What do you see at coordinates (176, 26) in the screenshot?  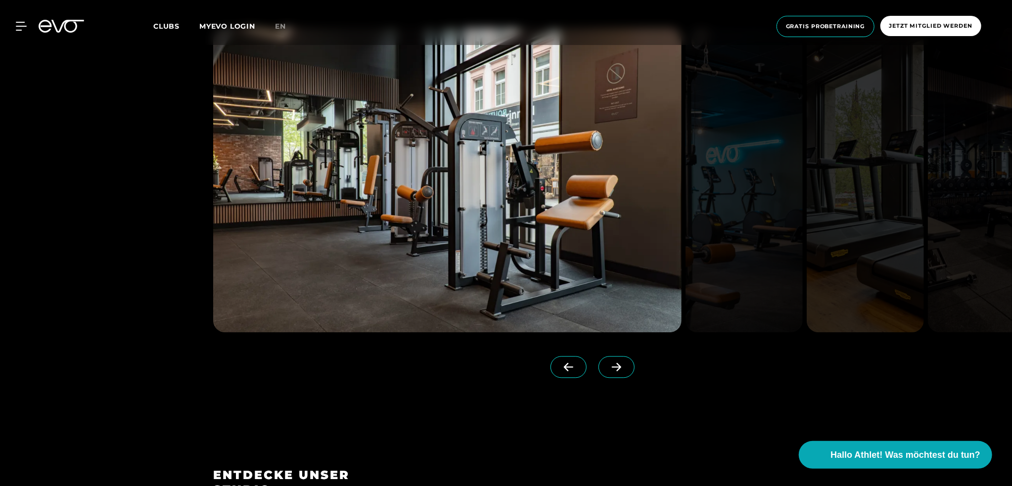 I see `a: Clubs` at bounding box center [176, 26].